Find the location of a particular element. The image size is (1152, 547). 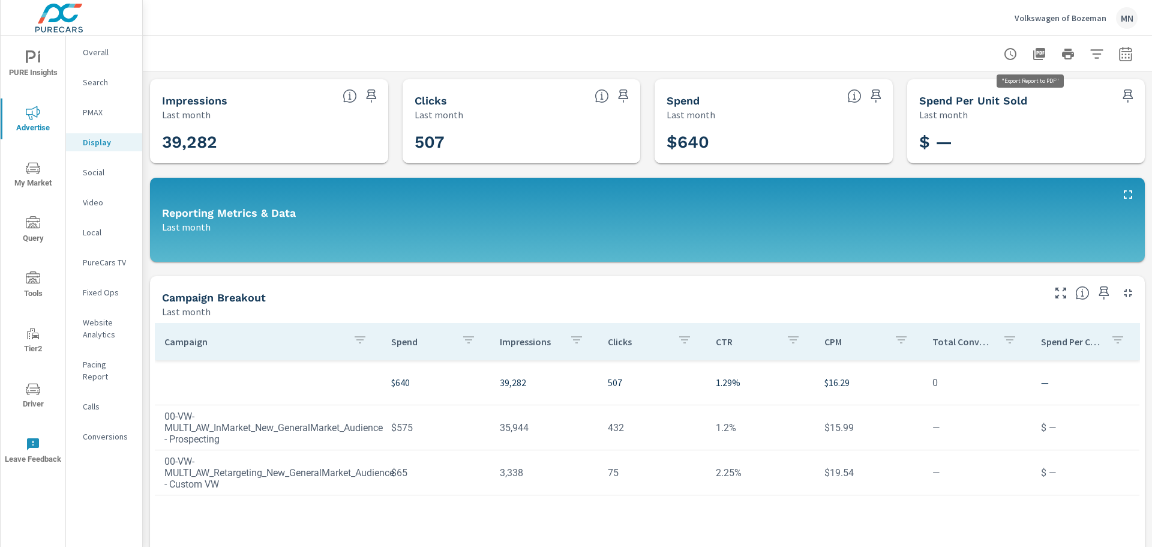

span: This is a summary of Display performance results by campaign. Each column can be sorted. is located at coordinates (1082, 293).